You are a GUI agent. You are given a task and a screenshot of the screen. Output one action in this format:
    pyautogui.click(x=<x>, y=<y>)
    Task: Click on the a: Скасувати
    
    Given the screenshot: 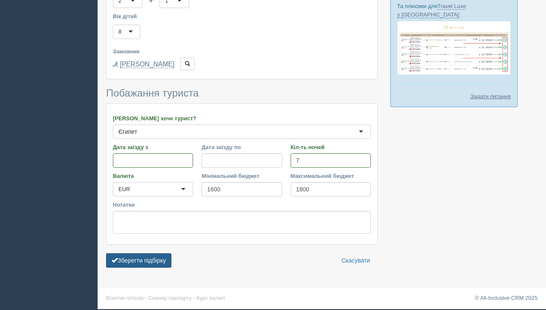 What is the action you would take?
    pyautogui.click(x=355, y=261)
    